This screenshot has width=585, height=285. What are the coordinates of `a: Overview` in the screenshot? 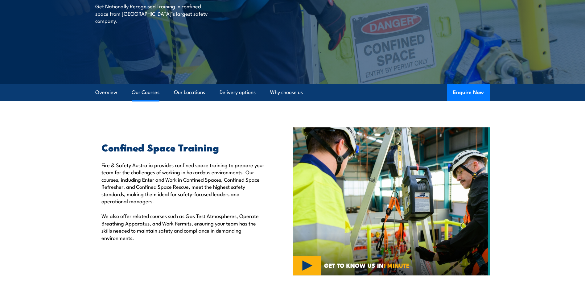 It's located at (106, 92).